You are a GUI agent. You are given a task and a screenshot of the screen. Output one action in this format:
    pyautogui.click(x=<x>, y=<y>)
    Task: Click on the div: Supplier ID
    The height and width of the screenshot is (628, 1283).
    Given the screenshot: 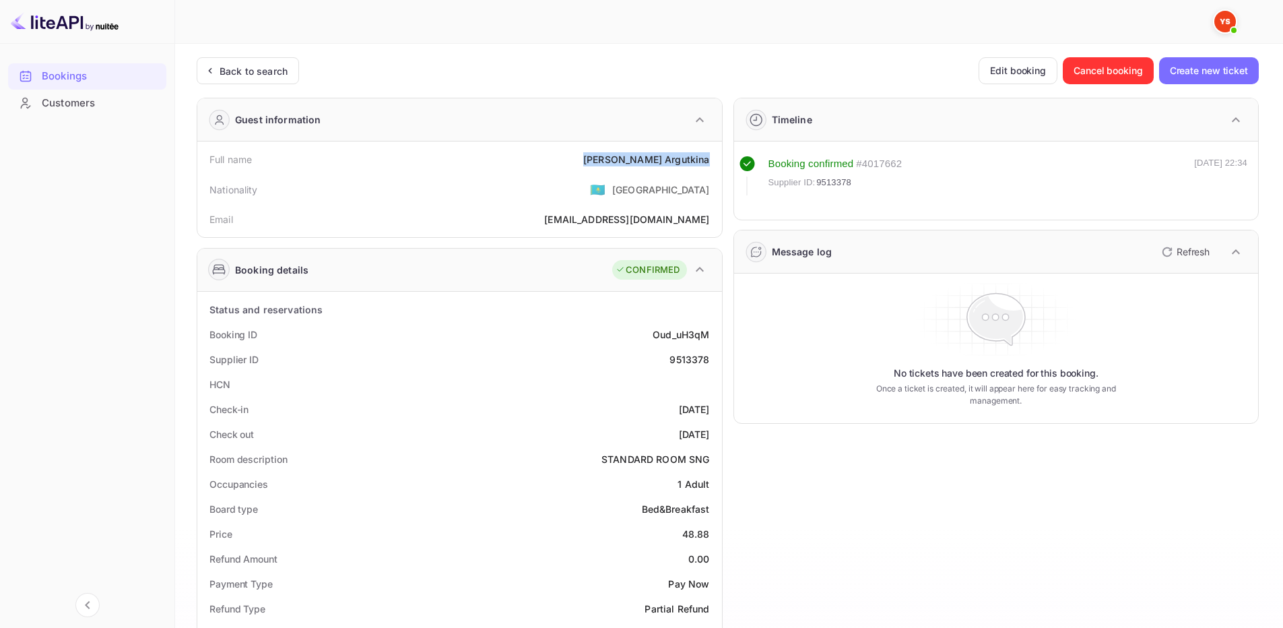 What is the action you would take?
    pyautogui.click(x=234, y=359)
    